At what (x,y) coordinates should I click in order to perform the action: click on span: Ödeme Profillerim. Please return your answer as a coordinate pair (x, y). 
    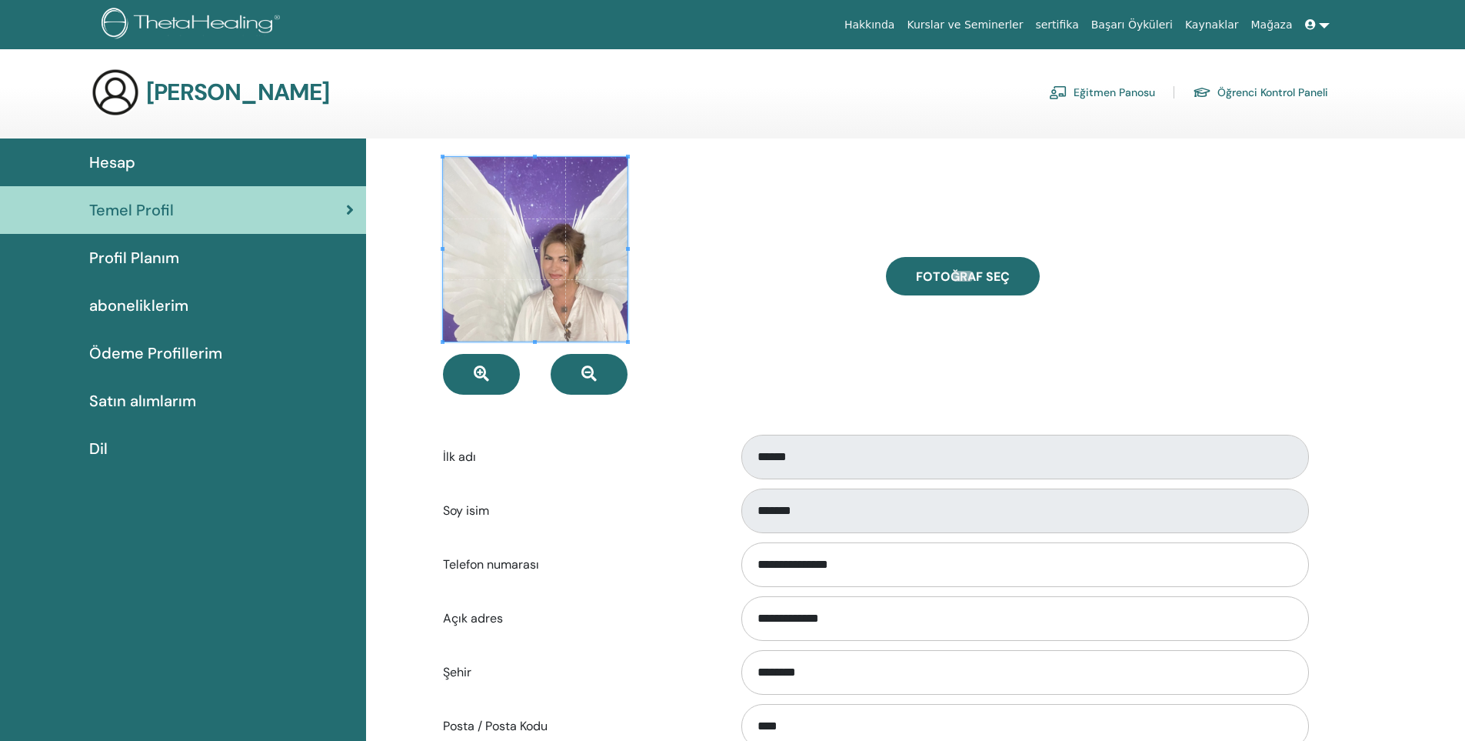
    Looking at the image, I should click on (155, 353).